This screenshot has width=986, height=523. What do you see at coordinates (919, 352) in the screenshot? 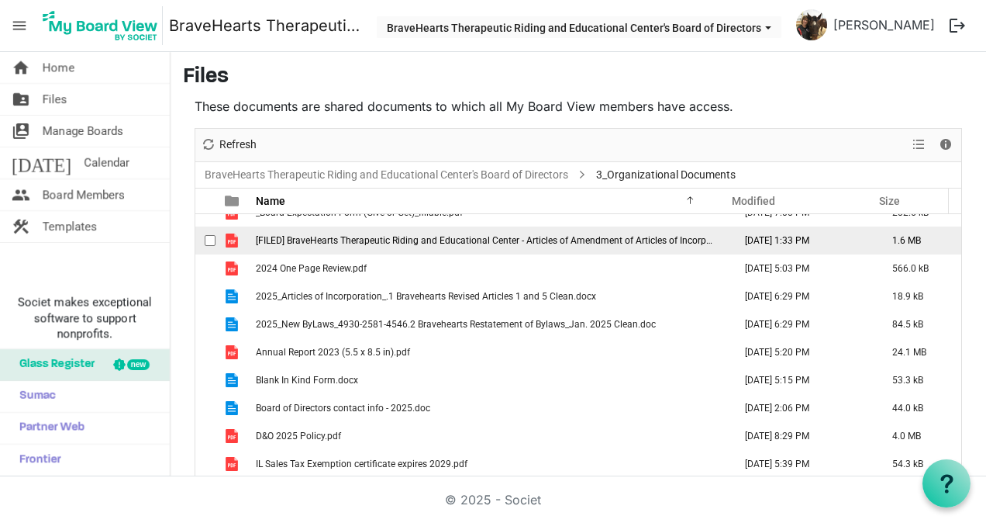
I see `td: 24.1 MB is template cell column header Size` at bounding box center [919, 352].